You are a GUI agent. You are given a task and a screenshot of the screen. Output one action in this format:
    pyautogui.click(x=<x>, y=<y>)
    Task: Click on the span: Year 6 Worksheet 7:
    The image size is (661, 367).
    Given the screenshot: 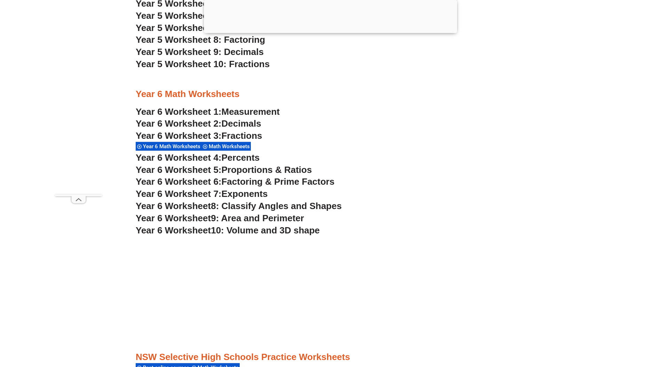 What is the action you would take?
    pyautogui.click(x=178, y=194)
    